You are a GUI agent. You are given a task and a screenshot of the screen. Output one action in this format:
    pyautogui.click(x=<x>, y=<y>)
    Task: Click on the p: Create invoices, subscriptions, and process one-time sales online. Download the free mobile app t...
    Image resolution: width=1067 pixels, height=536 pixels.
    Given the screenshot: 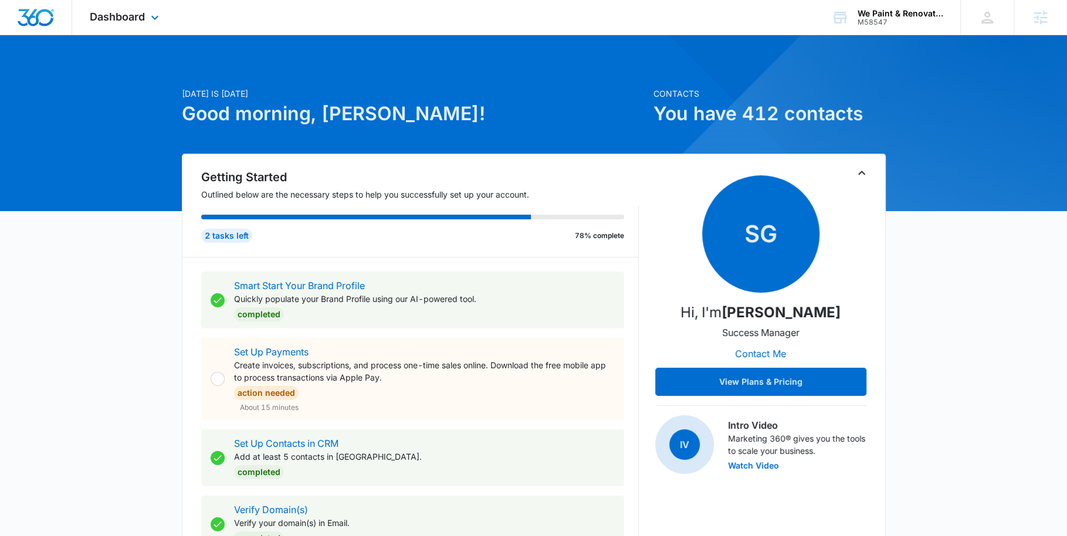 What is the action you would take?
    pyautogui.click(x=424, y=371)
    